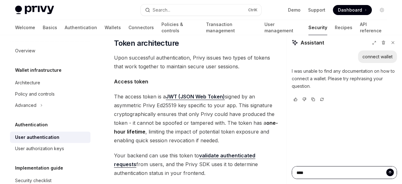  Describe the element at coordinates (344, 173) in the screenshot. I see `textarea: Ask a question...` at that location.